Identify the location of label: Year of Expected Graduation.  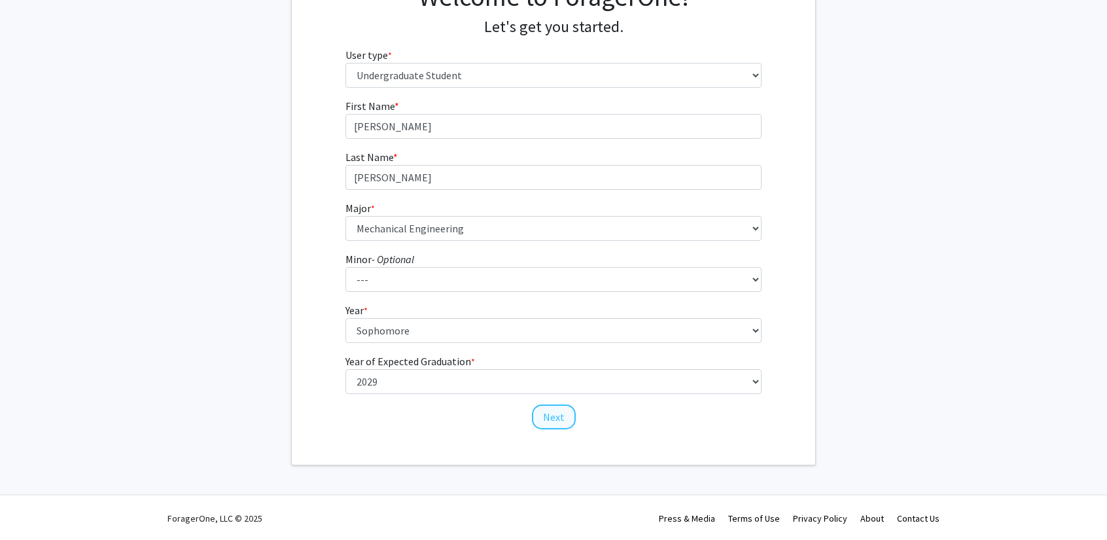
(410, 361).